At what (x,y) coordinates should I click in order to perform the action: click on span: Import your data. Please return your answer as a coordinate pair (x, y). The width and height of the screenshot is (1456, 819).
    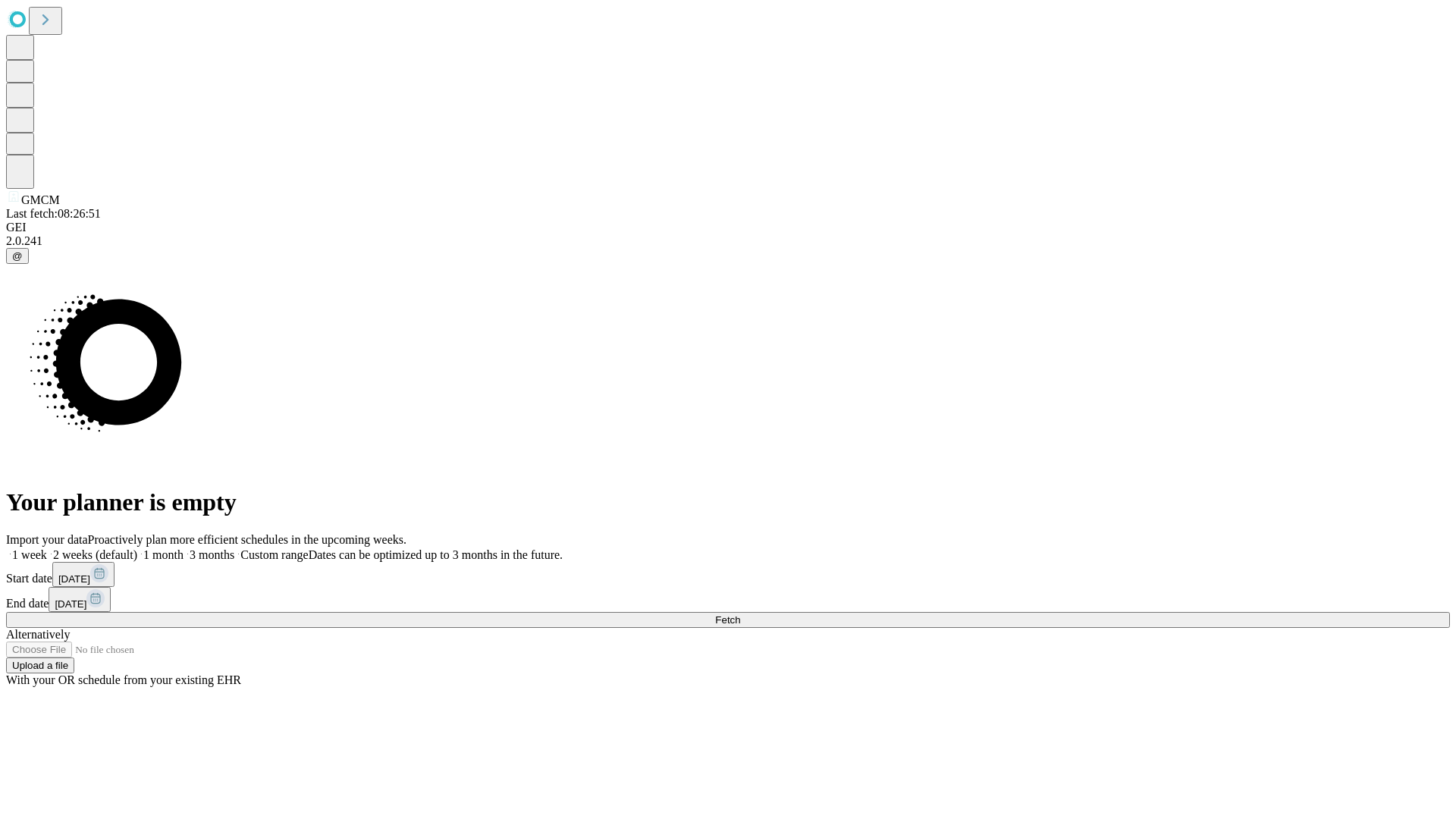
    Looking at the image, I should click on (47, 539).